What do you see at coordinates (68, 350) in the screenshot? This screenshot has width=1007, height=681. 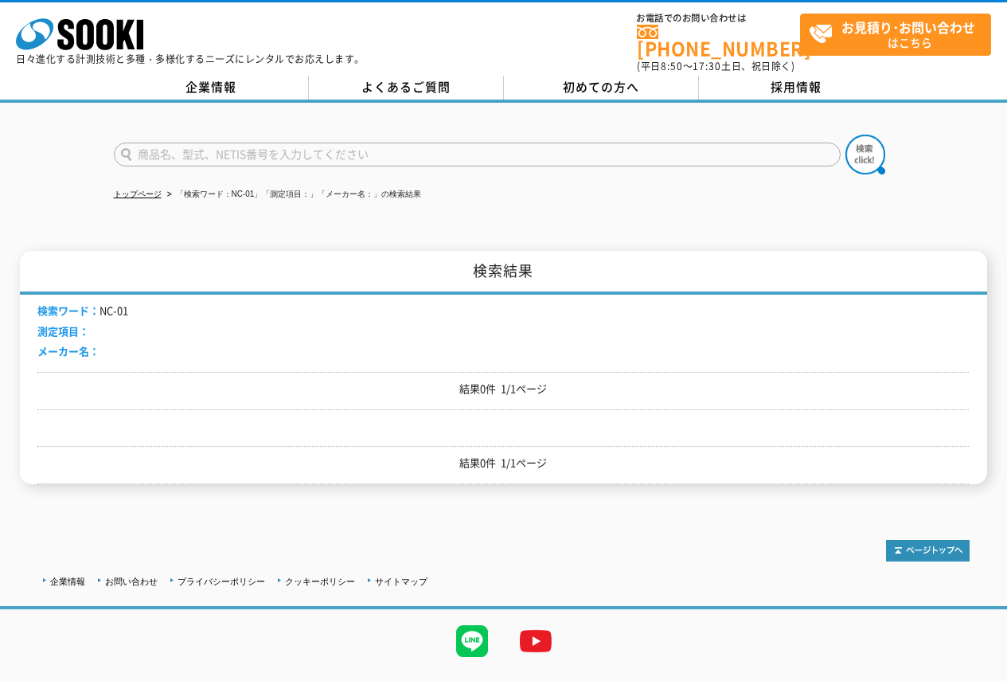 I see `span: メーカー名：` at bounding box center [68, 350].